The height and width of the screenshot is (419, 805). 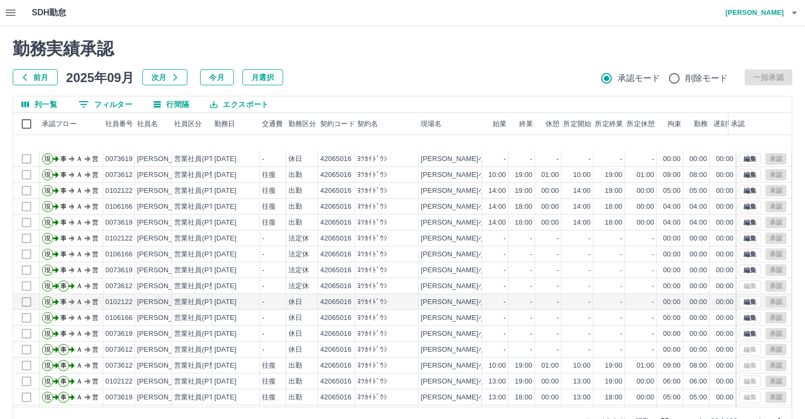 What do you see at coordinates (153, 124) in the screenshot?
I see `div: 社員名` at bounding box center [153, 124].